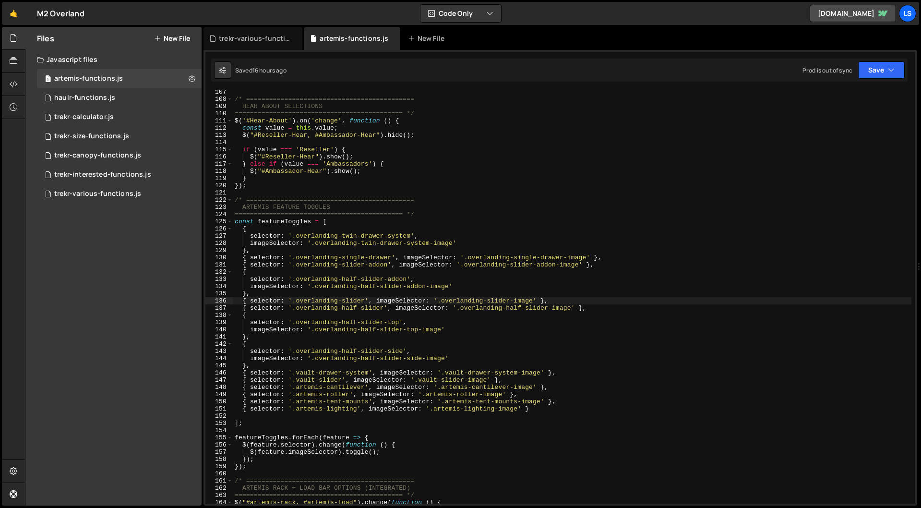 This screenshot has width=921, height=508. I want to click on div: 129, so click(219, 250).